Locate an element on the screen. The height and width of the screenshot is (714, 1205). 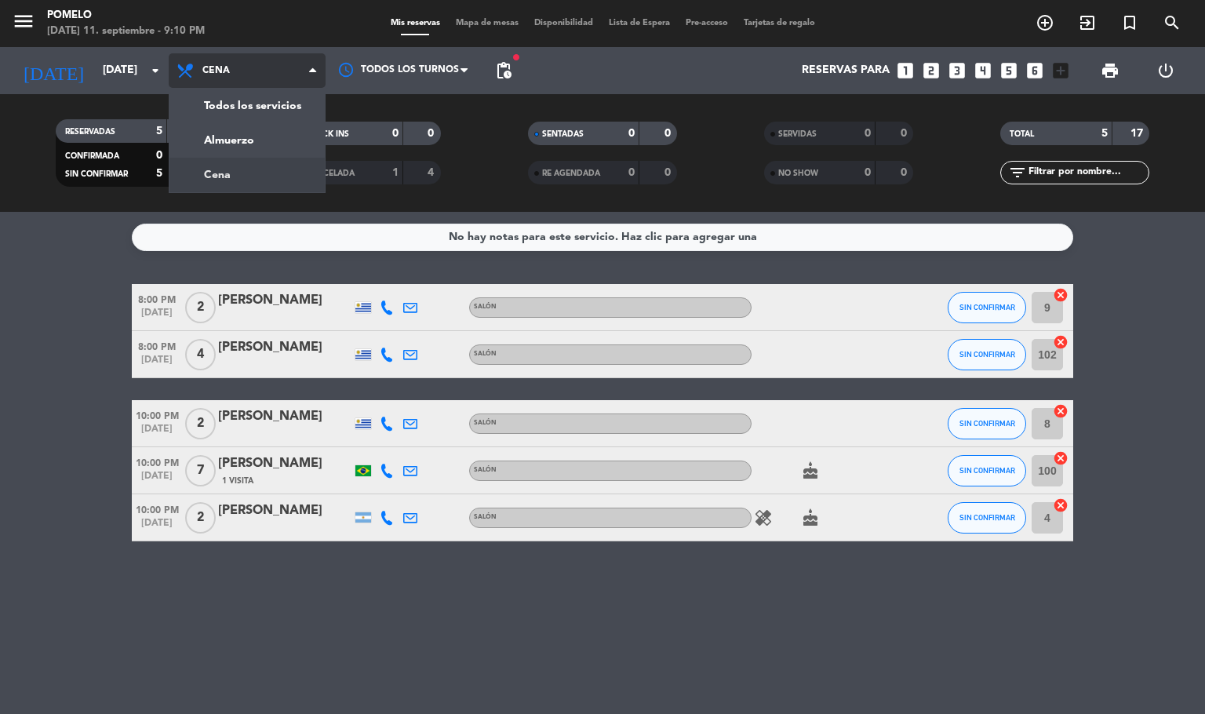
i: search is located at coordinates (1172, 23).